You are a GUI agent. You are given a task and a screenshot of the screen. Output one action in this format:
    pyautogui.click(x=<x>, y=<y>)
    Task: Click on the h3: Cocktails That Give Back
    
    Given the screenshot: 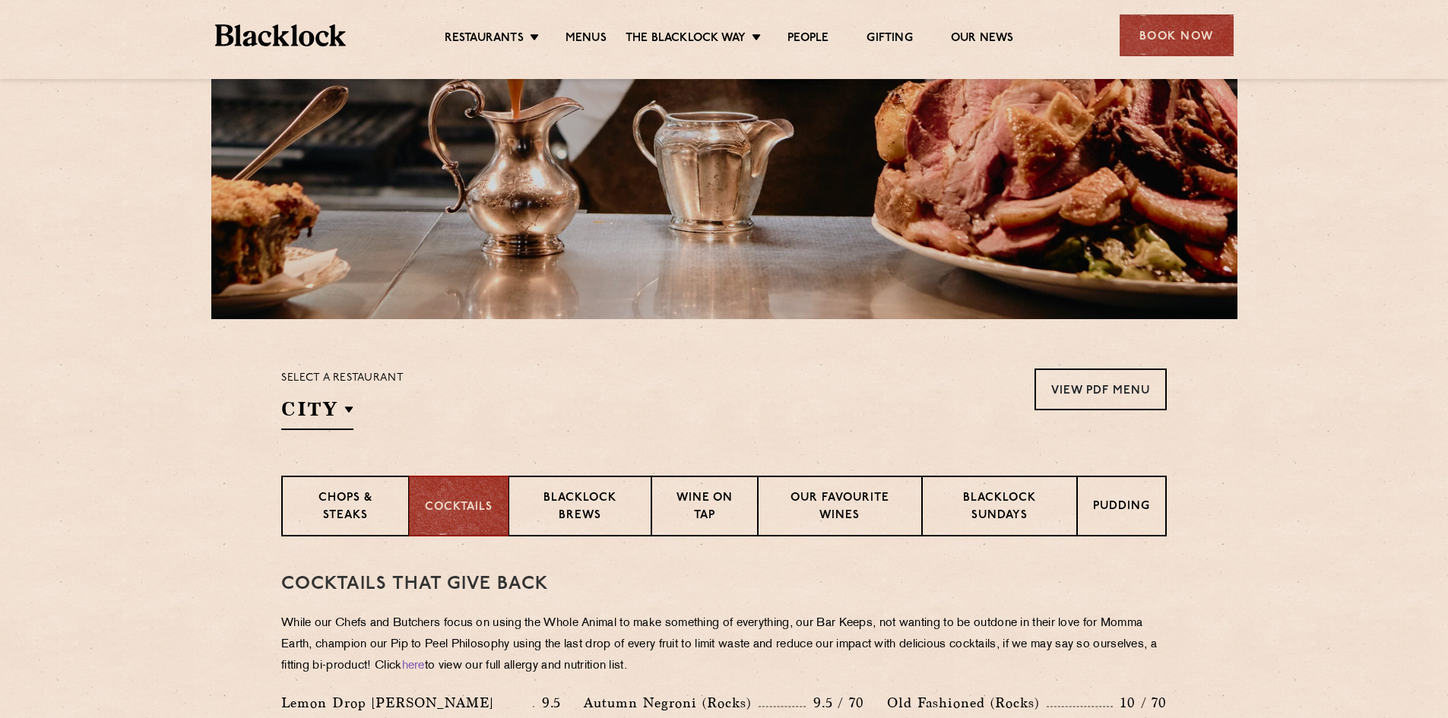 What is the action you would take?
    pyautogui.click(x=724, y=585)
    